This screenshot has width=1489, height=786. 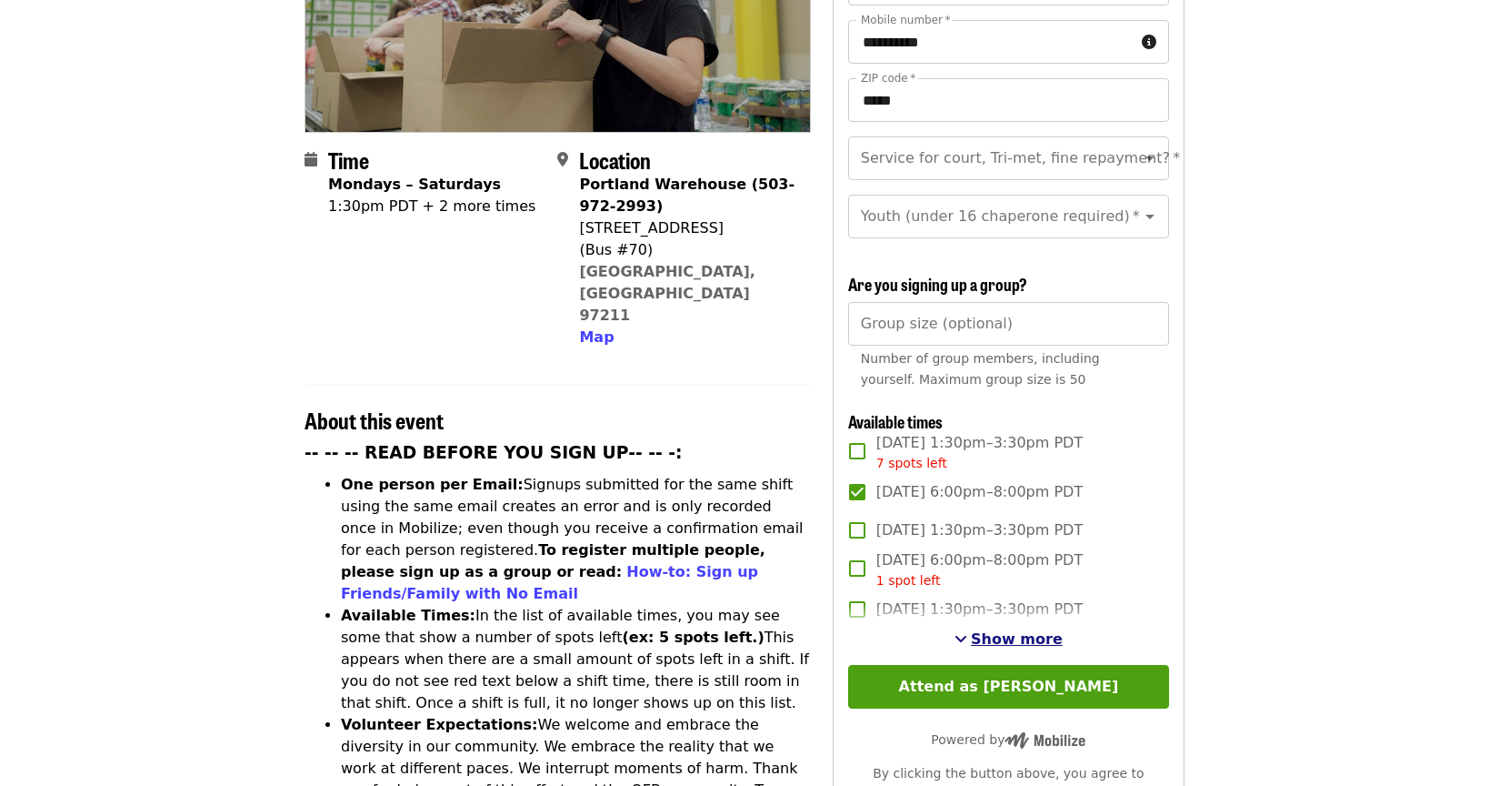 What do you see at coordinates (686, 195) in the screenshot?
I see `strong: Portland Warehouse (503-972-2993)` at bounding box center [686, 195].